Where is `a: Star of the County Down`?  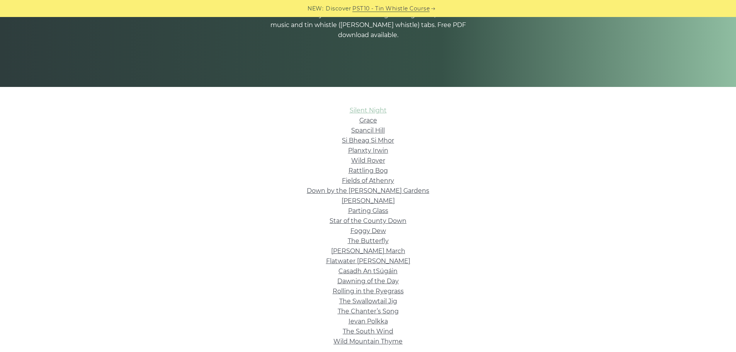
a: Star of the County Down is located at coordinates (368, 221).